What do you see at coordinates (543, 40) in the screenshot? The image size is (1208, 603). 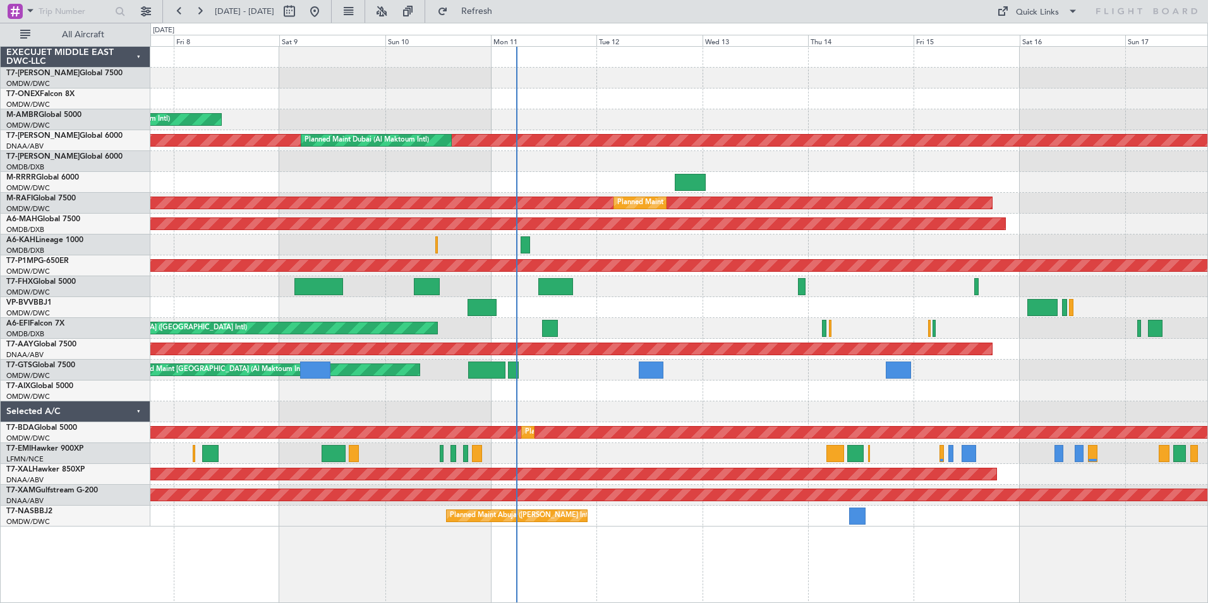 I see `div: Mon 11` at bounding box center [543, 40].